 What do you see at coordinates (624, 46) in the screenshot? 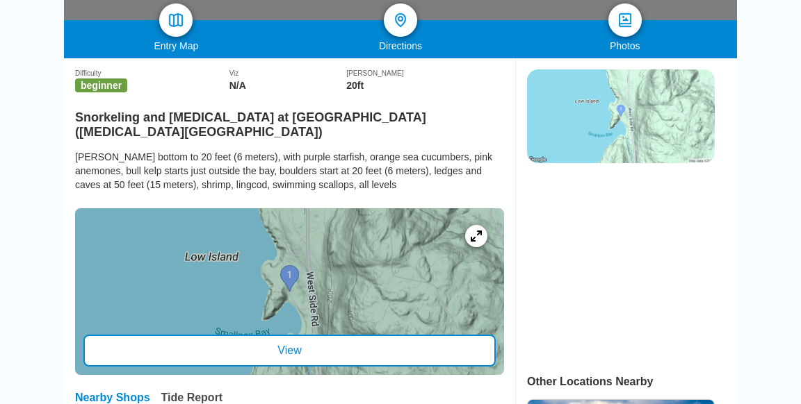
I see `div: Photos` at bounding box center [624, 46].